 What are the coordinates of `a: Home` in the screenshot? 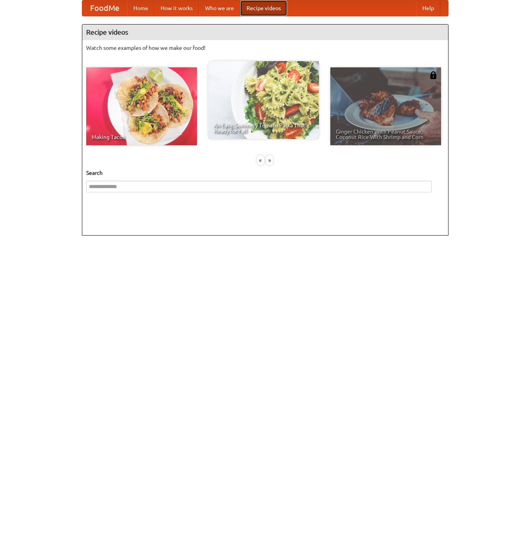 It's located at (141, 8).